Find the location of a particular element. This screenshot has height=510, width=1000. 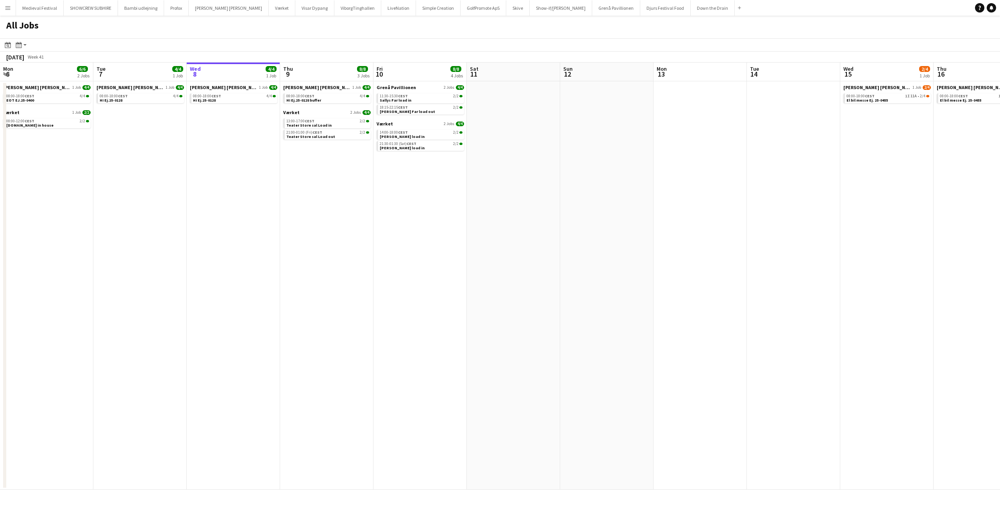

span: 16 is located at coordinates (941, 74).